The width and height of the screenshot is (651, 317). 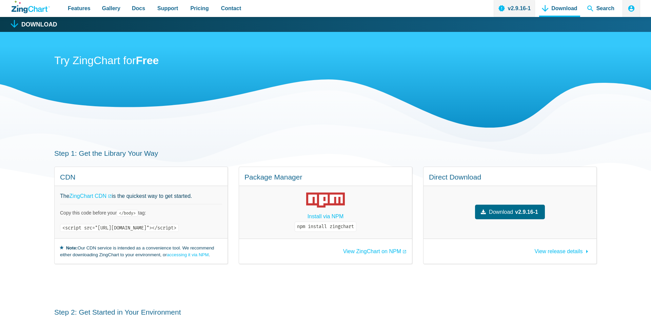 What do you see at coordinates (558, 251) in the screenshot?
I see `span: View release details` at bounding box center [558, 251].